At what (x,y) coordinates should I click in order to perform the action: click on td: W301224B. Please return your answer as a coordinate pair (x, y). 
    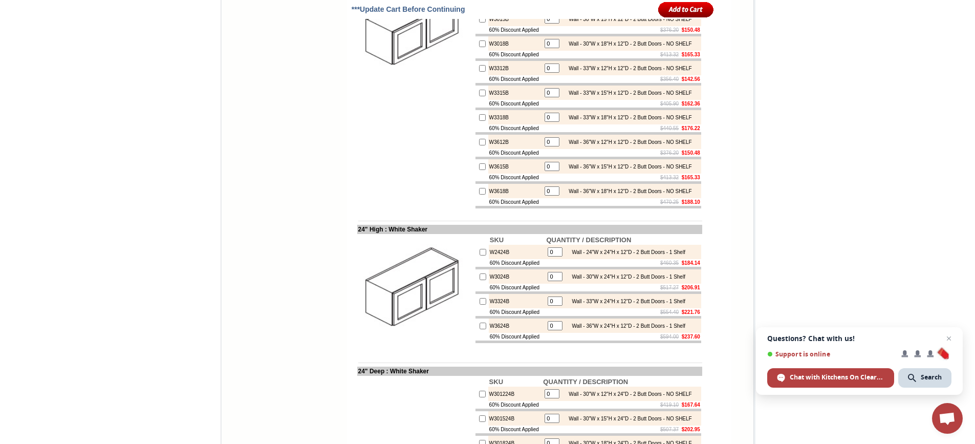
    Looking at the image, I should click on (515, 393).